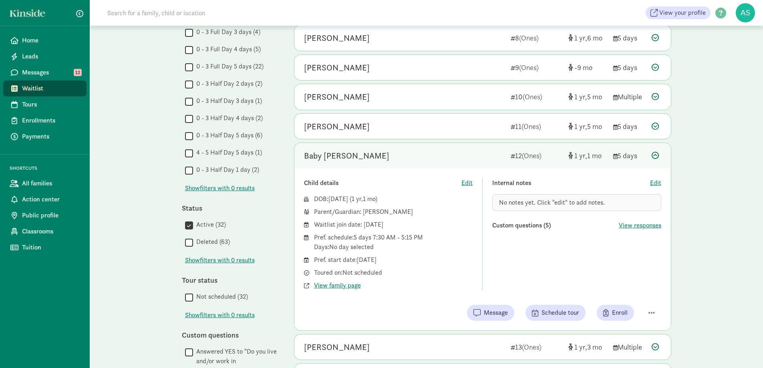  I want to click on div: 8, so click(536, 38).